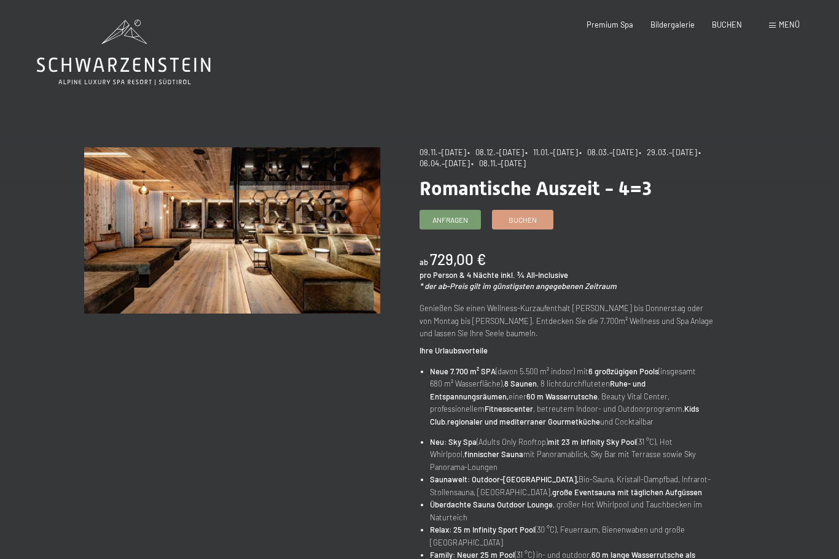 The width and height of the screenshot is (839, 559). Describe the element at coordinates (672, 25) in the screenshot. I see `span: Bildergalerie` at that location.